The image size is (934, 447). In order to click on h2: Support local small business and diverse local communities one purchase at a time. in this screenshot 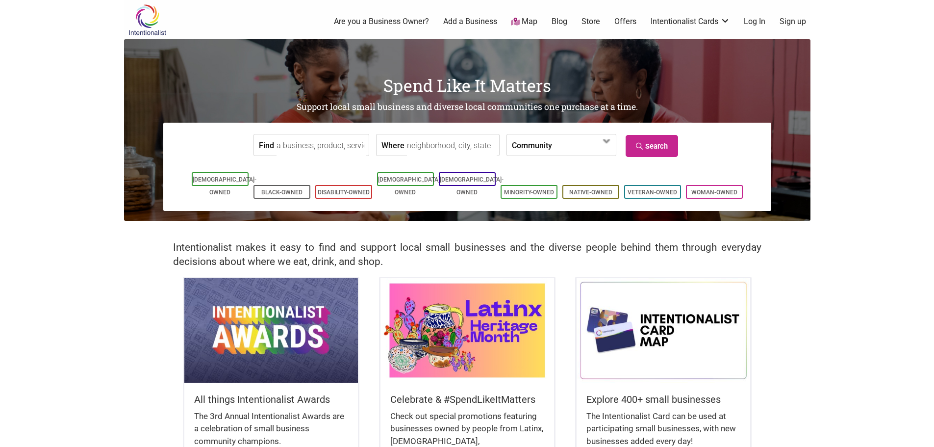, I will do `click(467, 107)`.